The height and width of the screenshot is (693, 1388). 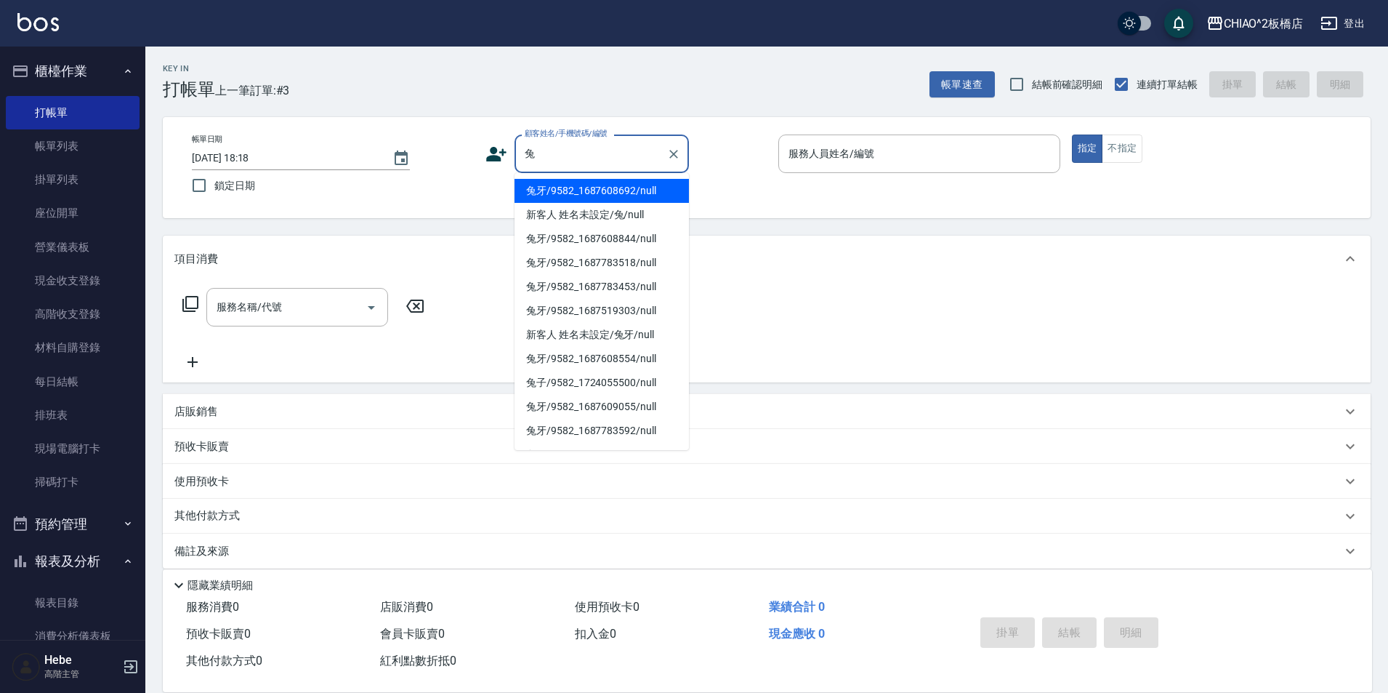 What do you see at coordinates (1342, 23) in the screenshot?
I see `button: 登出` at bounding box center [1342, 23].